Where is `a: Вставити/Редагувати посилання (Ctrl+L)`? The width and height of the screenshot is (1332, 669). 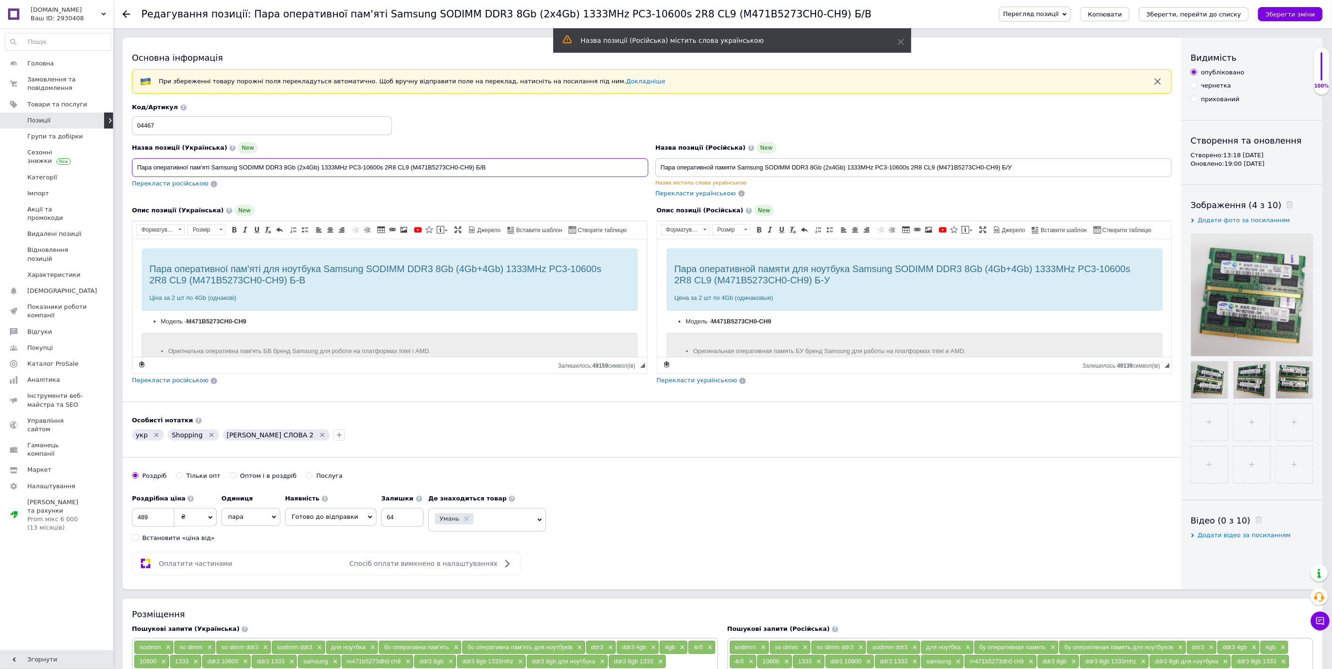 a: Вставити/Редагувати посилання (Ctrl+L) is located at coordinates (392, 230).